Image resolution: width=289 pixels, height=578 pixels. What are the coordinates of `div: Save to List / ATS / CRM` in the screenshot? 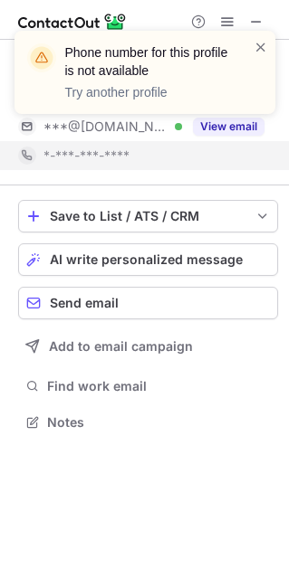 It's located at (147, 216).